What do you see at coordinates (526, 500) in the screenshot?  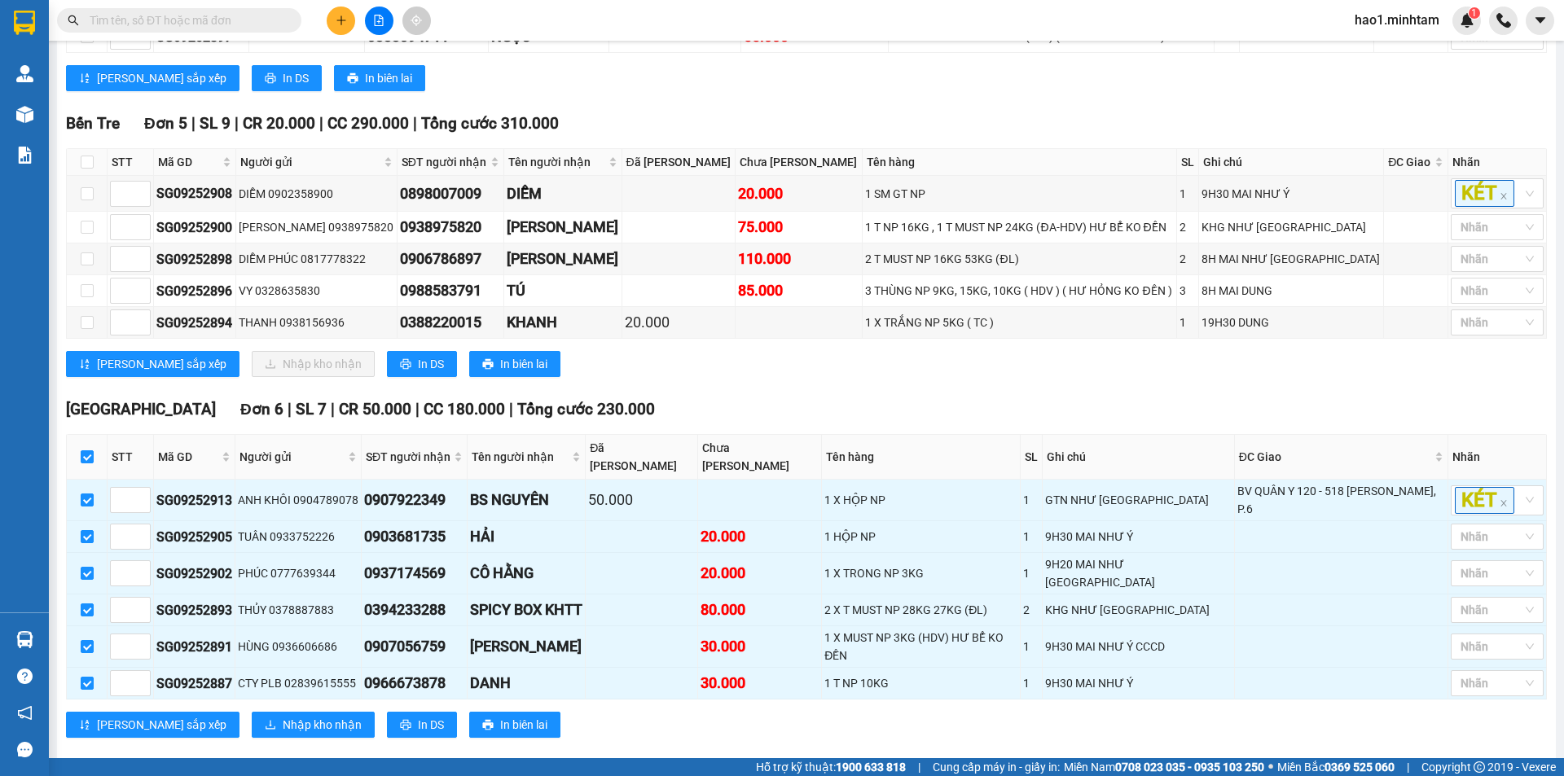 I see `div: BS NGUYÊN` at bounding box center [526, 500].